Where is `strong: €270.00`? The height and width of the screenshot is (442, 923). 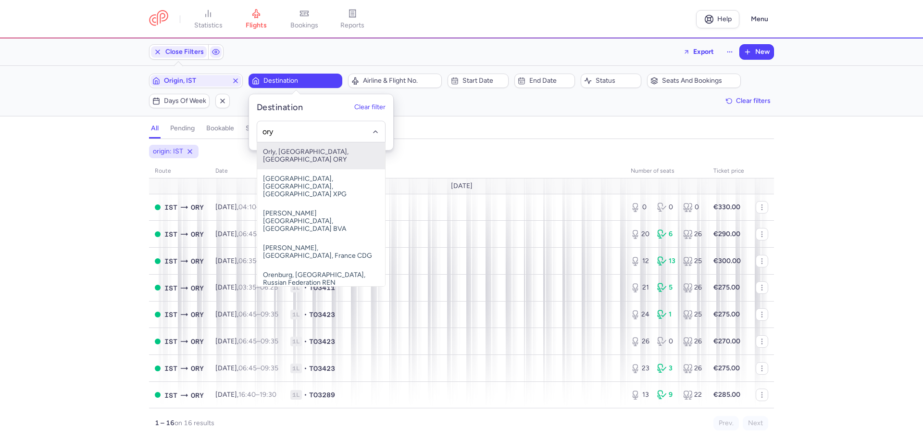 strong: €270.00 is located at coordinates (727, 341).